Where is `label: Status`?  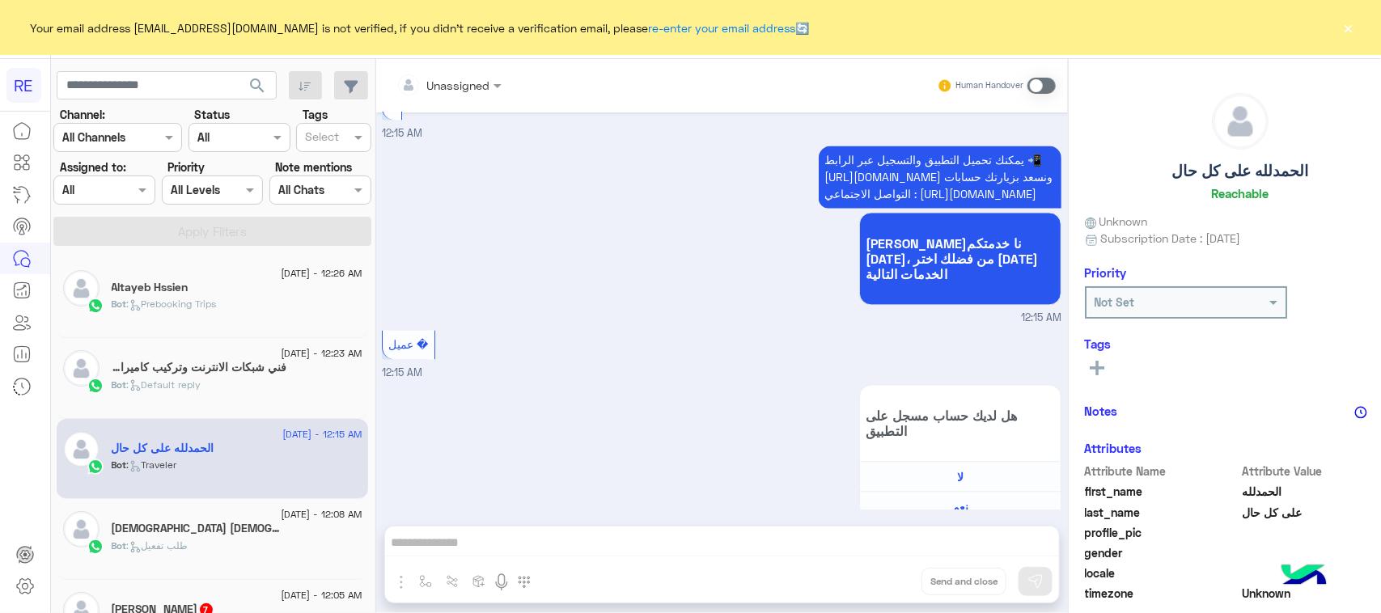
label: Status is located at coordinates (212, 114).